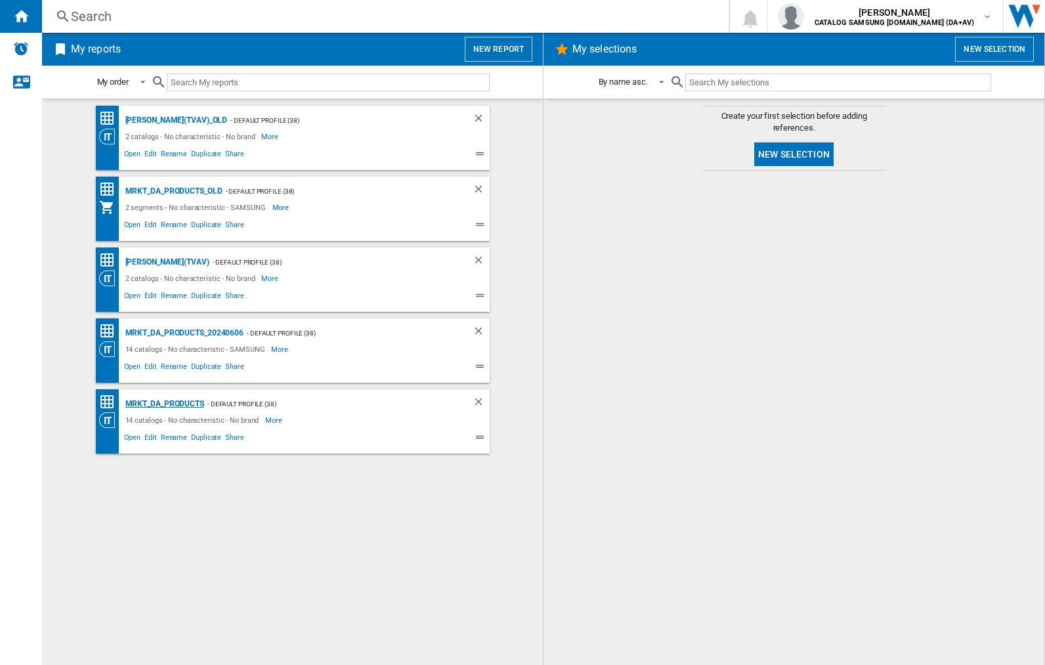 The image size is (1045, 665). Describe the element at coordinates (328, 82) in the screenshot. I see `input: Search My reports` at that location.